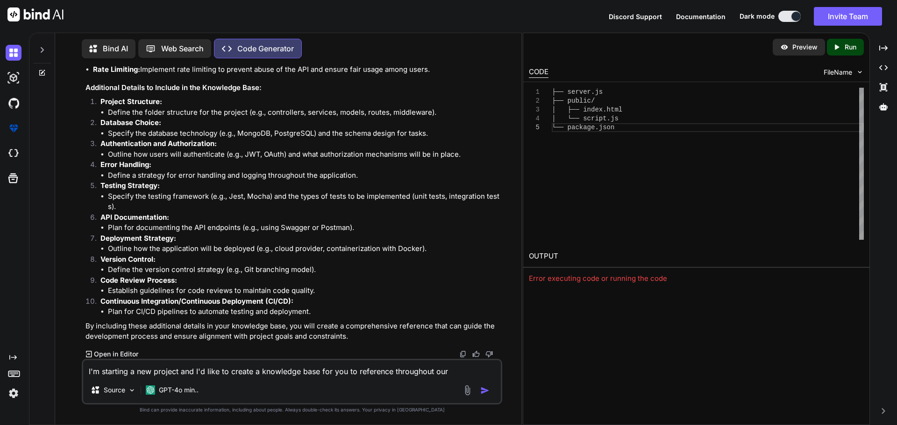  What do you see at coordinates (784, 47) in the screenshot?
I see `img: preview` at bounding box center [784, 47].